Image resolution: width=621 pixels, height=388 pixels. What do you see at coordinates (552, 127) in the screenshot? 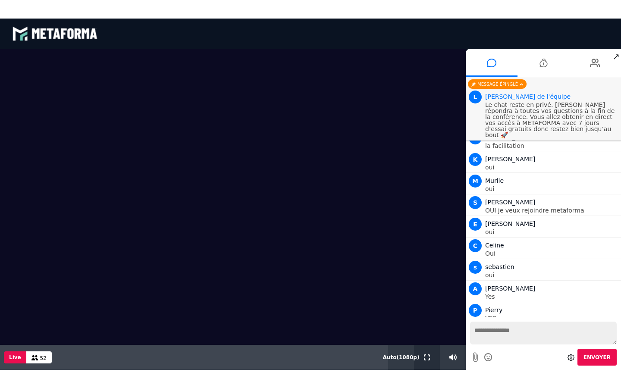
I see `p: la facilitation` at bounding box center [552, 127].